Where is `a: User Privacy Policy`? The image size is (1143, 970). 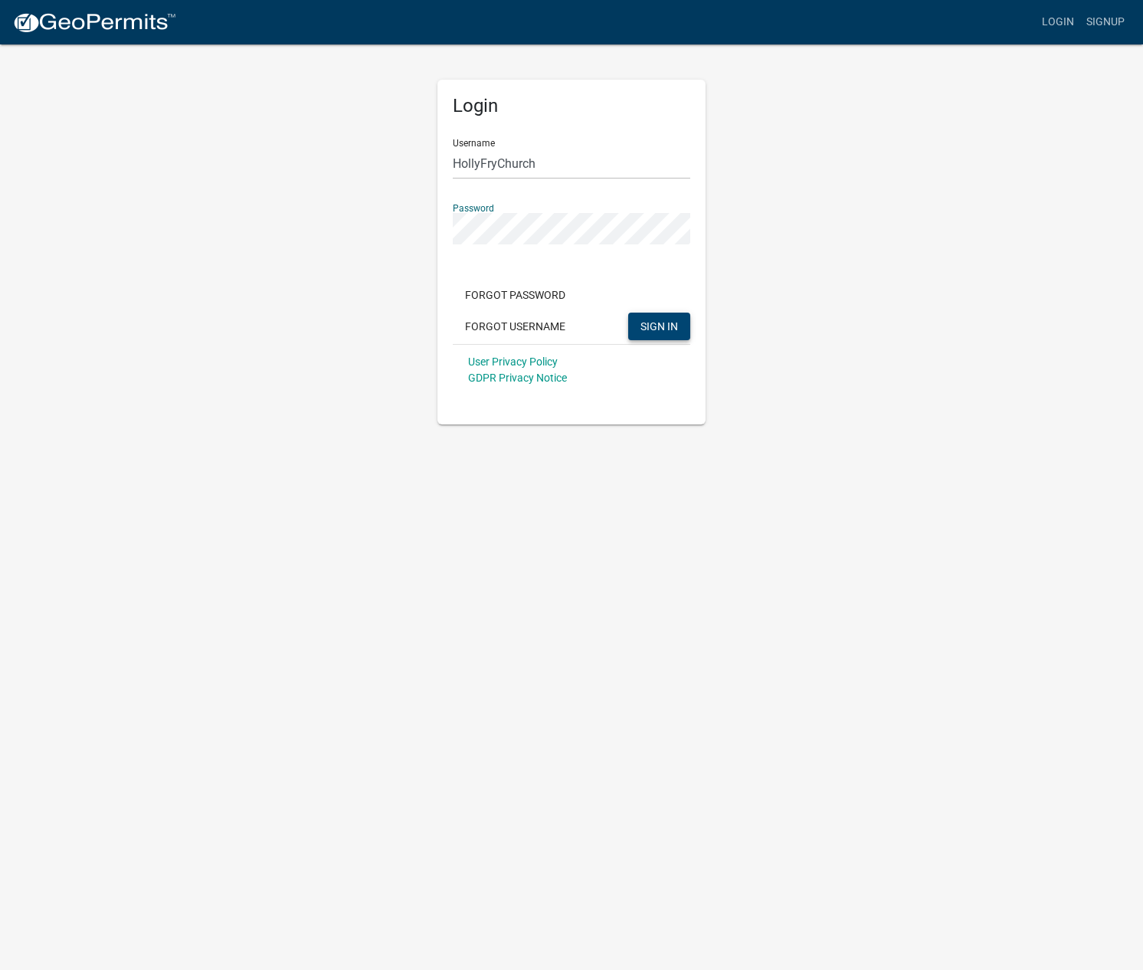 a: User Privacy Policy is located at coordinates (513, 362).